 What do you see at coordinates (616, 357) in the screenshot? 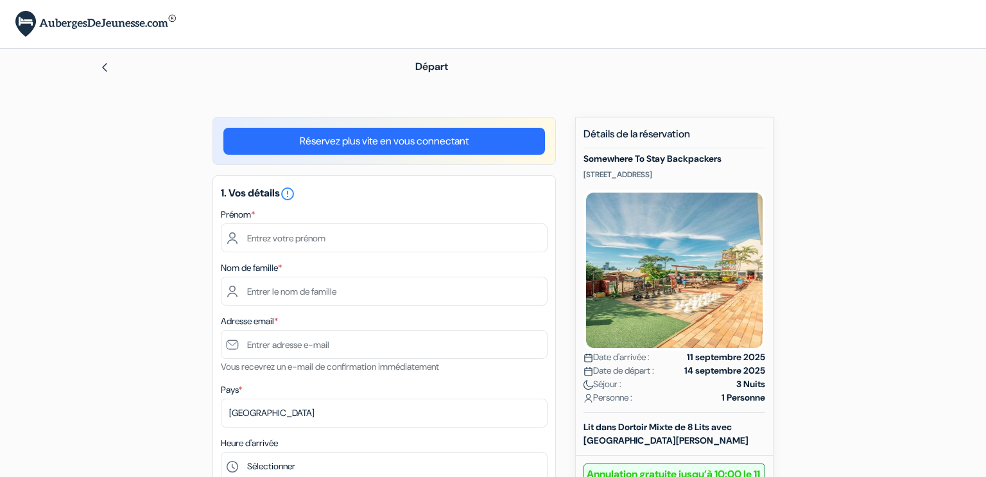
I see `span: Date d'arrivée :` at bounding box center [616, 357].